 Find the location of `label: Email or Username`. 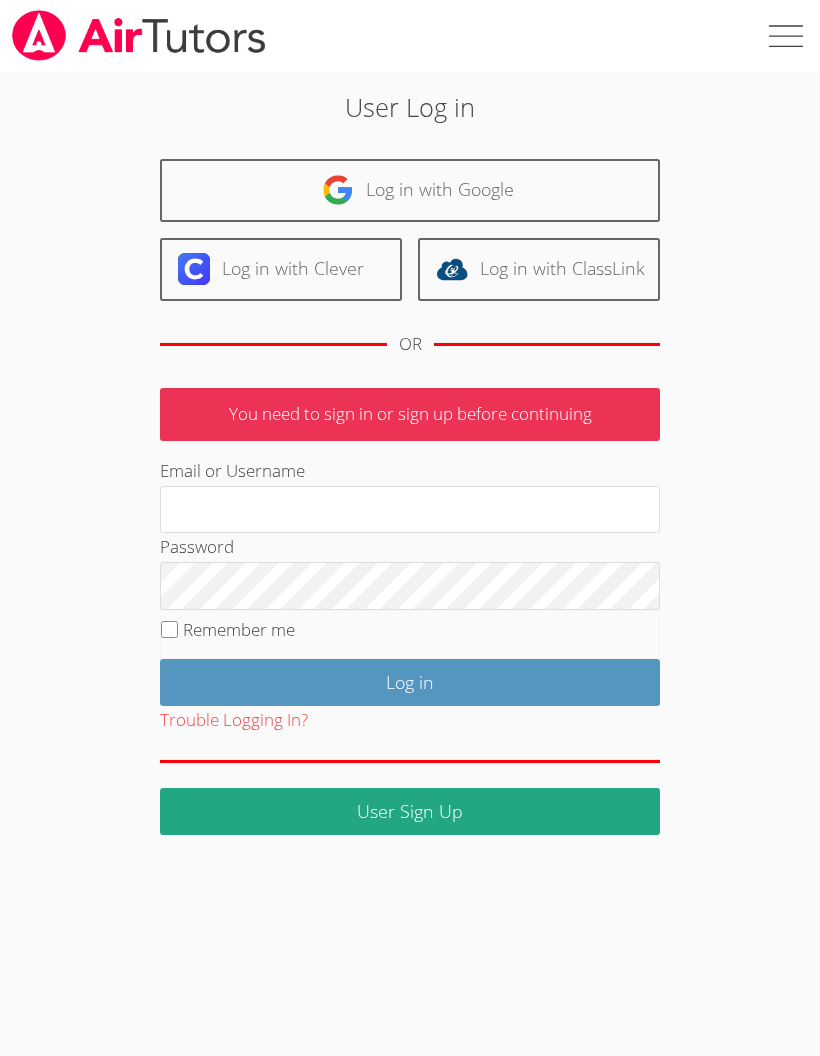

label: Email or Username is located at coordinates (232, 470).